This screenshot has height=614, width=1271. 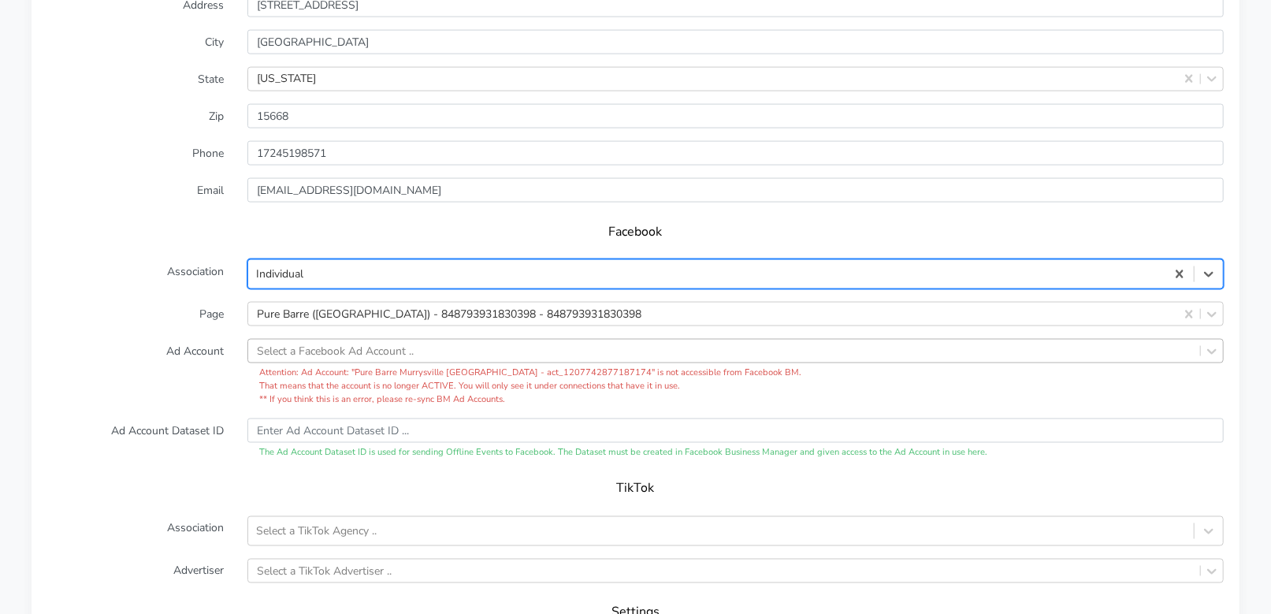 What do you see at coordinates (136, 79) in the screenshot?
I see `label: State` at bounding box center [136, 79].